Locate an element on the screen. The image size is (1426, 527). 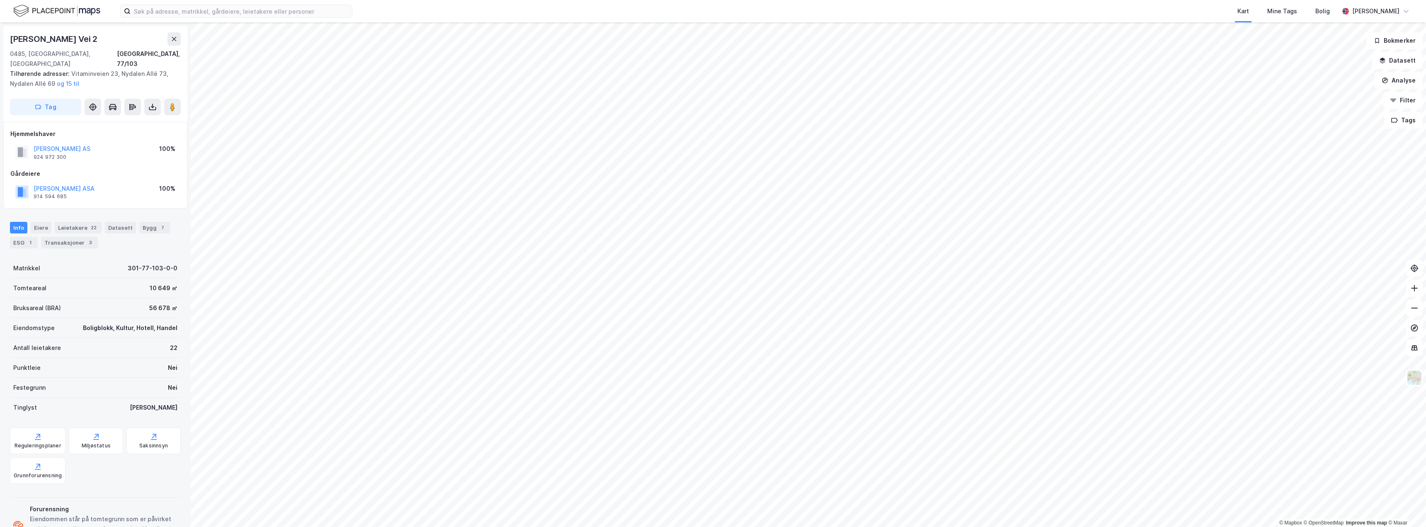
div: Transaksjoner is located at coordinates (69, 242).